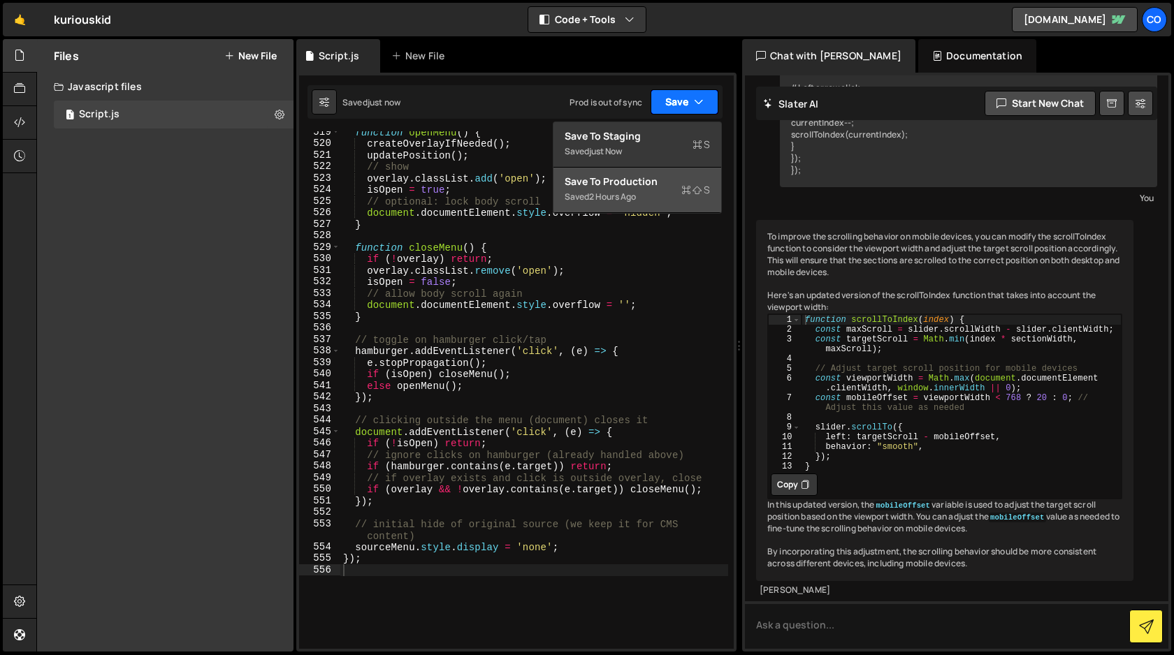 The height and width of the screenshot is (655, 1174). Describe the element at coordinates (319, 282) in the screenshot. I see `div: 532` at that location.